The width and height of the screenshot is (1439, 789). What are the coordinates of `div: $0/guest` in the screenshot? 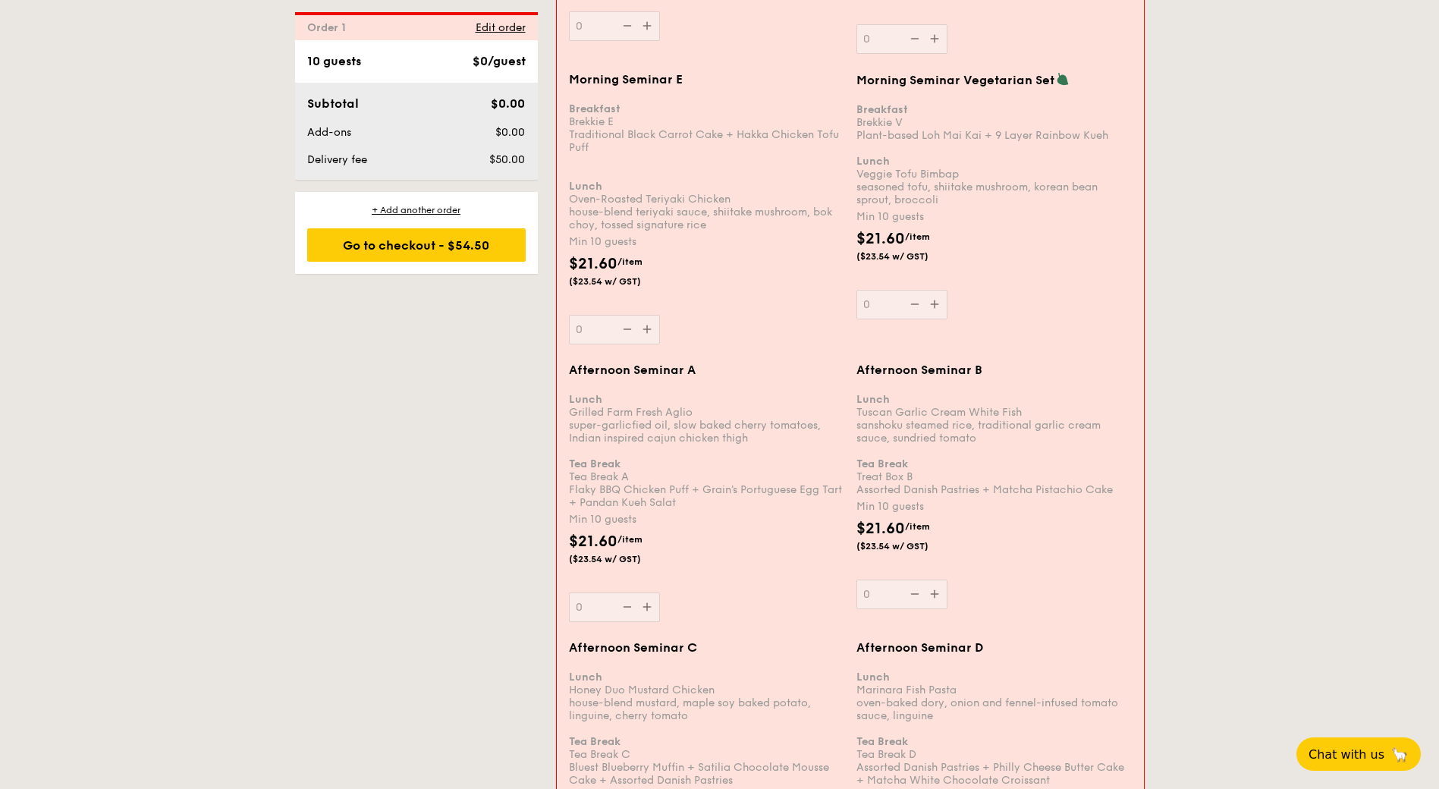 It's located at (499, 61).